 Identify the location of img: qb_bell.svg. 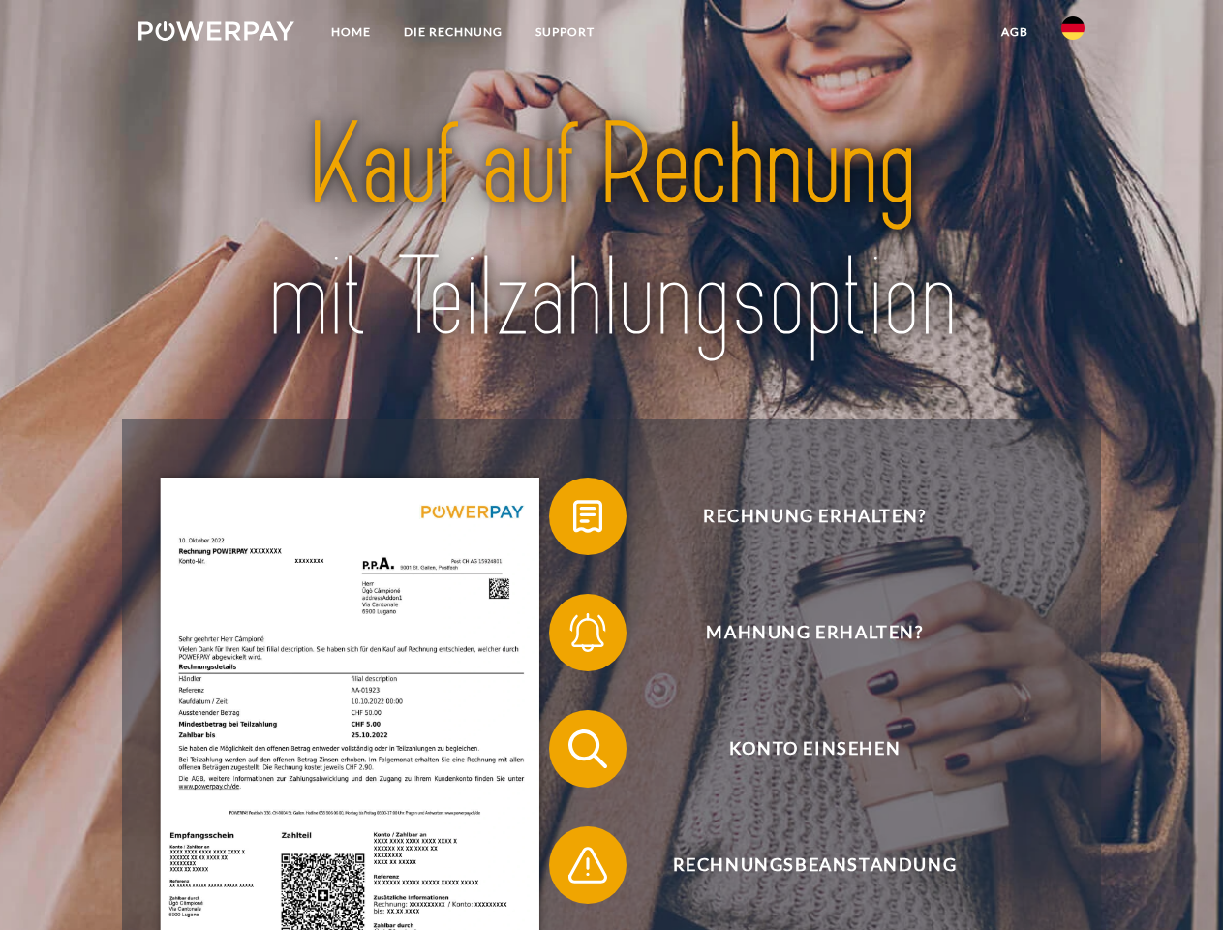
(588, 632).